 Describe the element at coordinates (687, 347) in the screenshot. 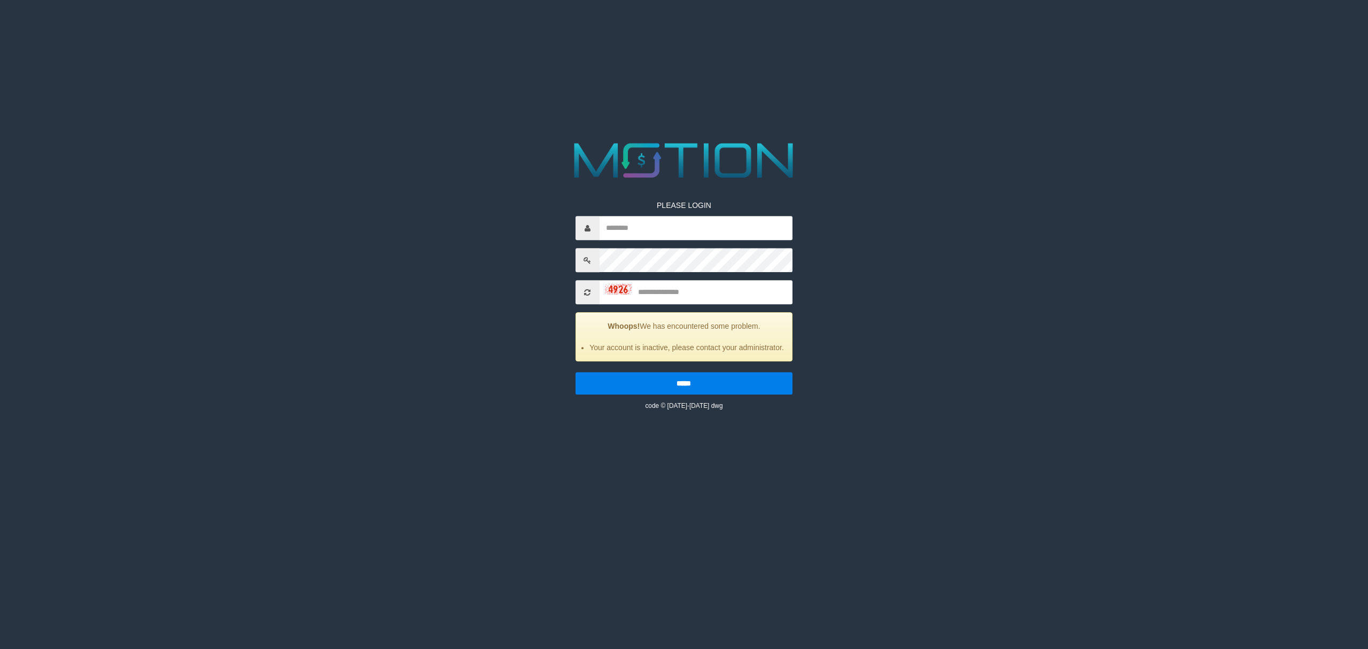

I see `li: Your account is inactive, please contact your administrator.` at that location.